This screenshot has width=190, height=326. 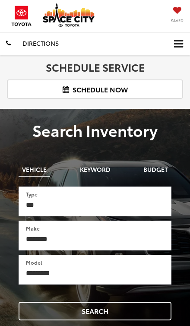 What do you see at coordinates (155, 169) in the screenshot?
I see `span: Budget` at bounding box center [155, 169].